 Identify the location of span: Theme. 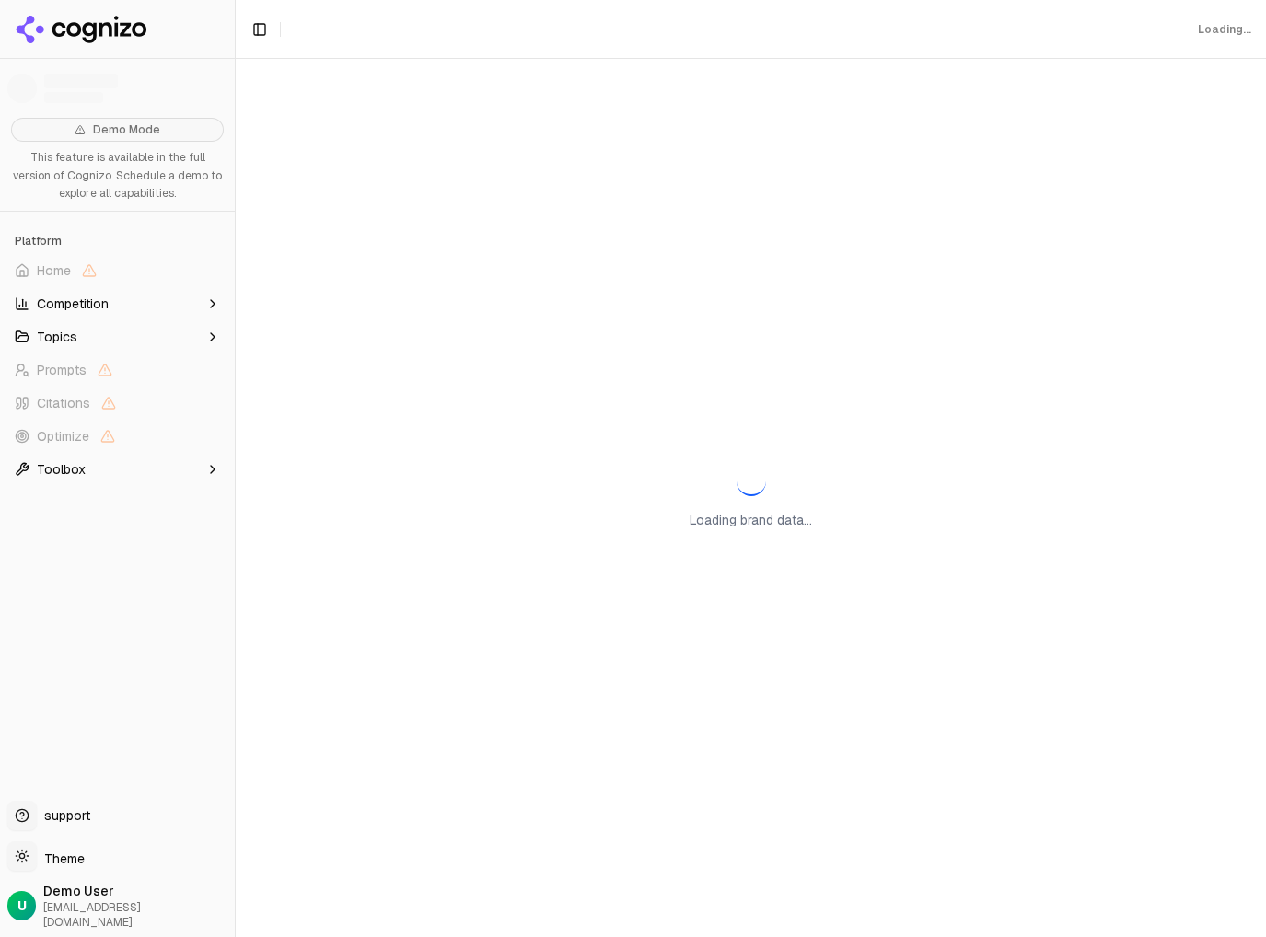
(61, 859).